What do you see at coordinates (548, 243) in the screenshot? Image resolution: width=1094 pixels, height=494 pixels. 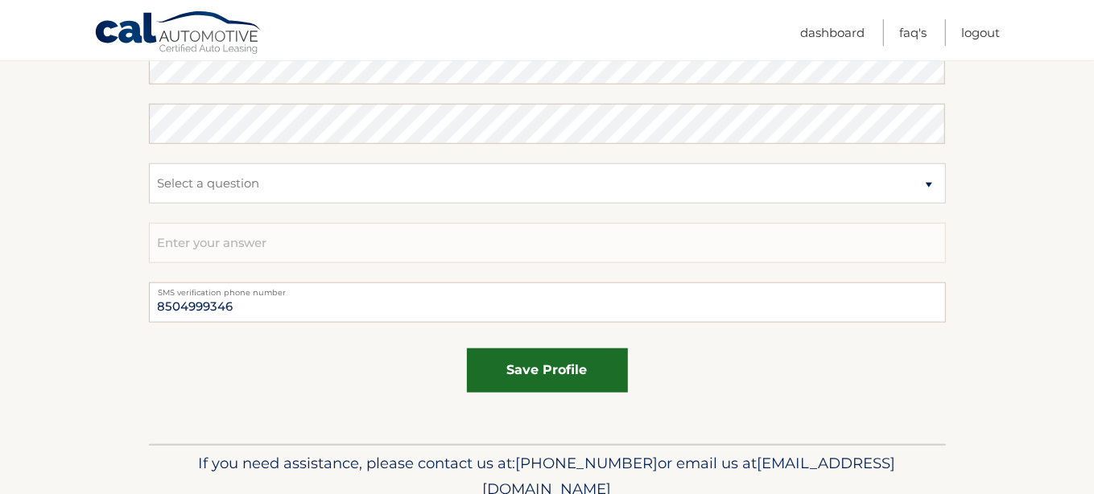 I see `input: Enter your answer` at bounding box center [548, 243].